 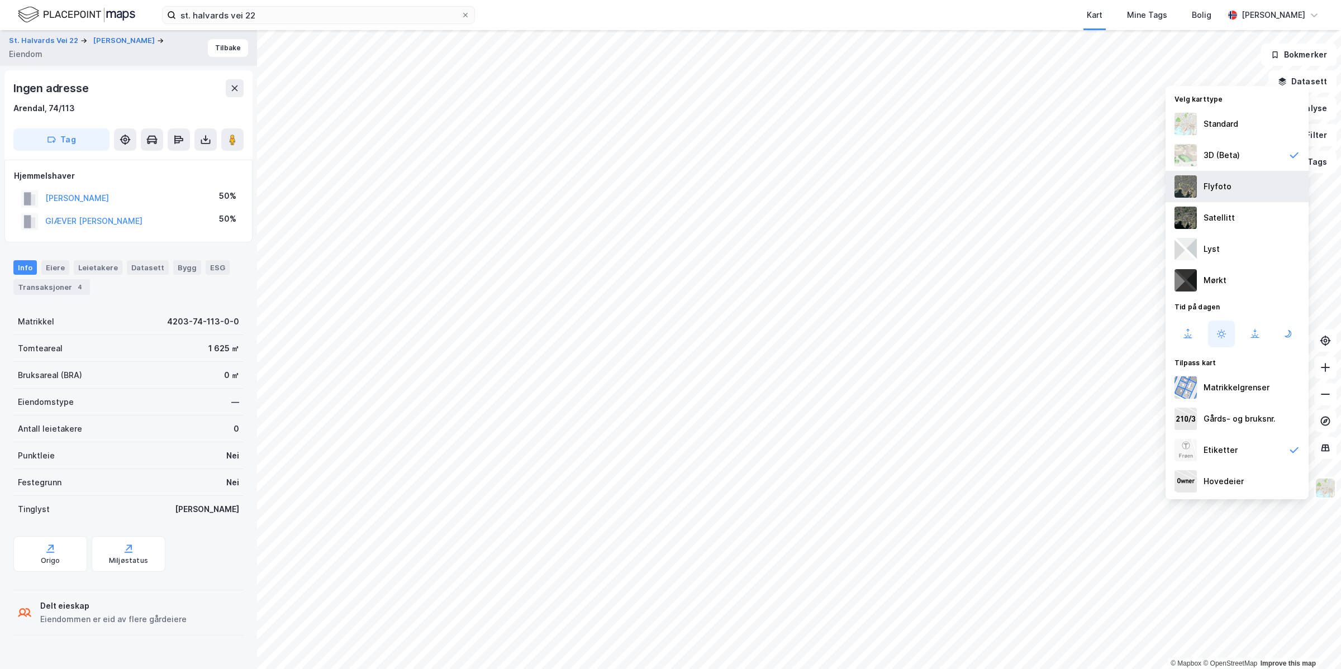 What do you see at coordinates (1219, 218) in the screenshot?
I see `div: Satellitt` at bounding box center [1219, 218].